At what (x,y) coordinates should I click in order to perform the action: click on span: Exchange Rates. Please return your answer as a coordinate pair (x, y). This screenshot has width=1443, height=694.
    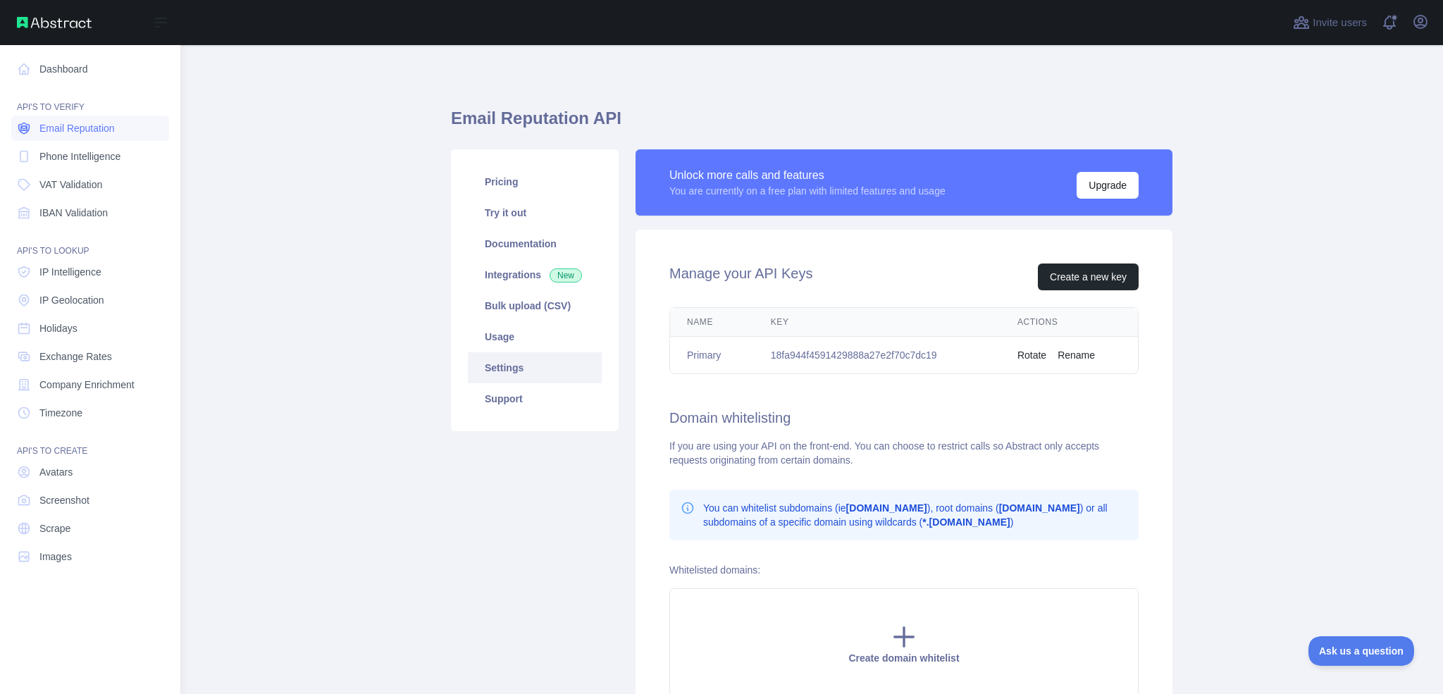
    Looking at the image, I should click on (75, 356).